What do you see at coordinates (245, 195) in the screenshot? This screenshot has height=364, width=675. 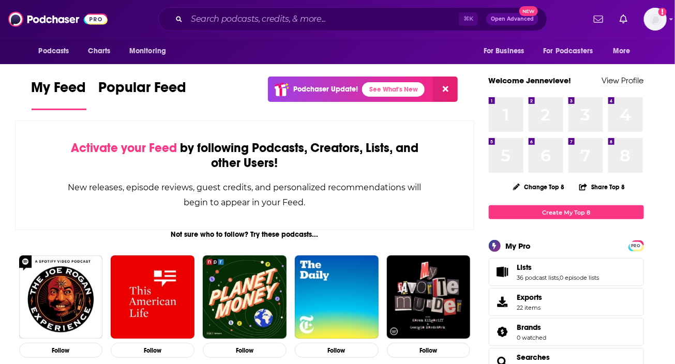 I see `div: New releases, episode reviews, guest credits, and personalized recommendations will begin to appe...` at bounding box center [245, 195].